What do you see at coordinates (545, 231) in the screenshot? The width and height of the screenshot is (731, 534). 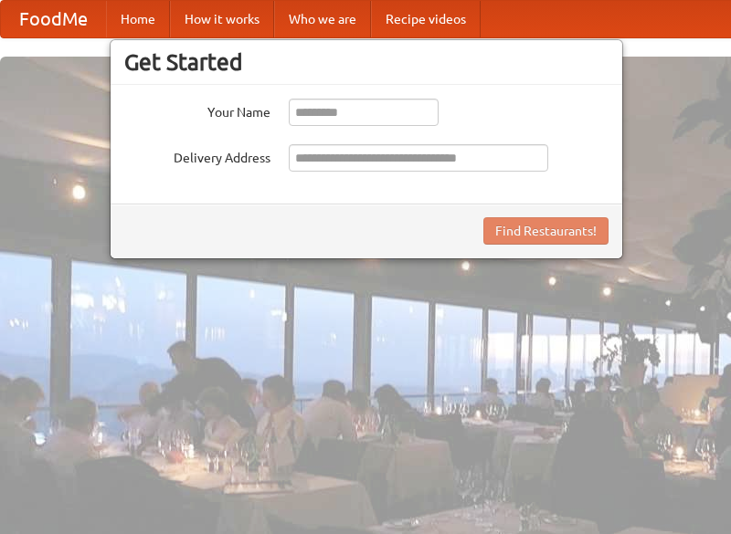 I see `button: Find Restaurants!` at bounding box center [545, 231].